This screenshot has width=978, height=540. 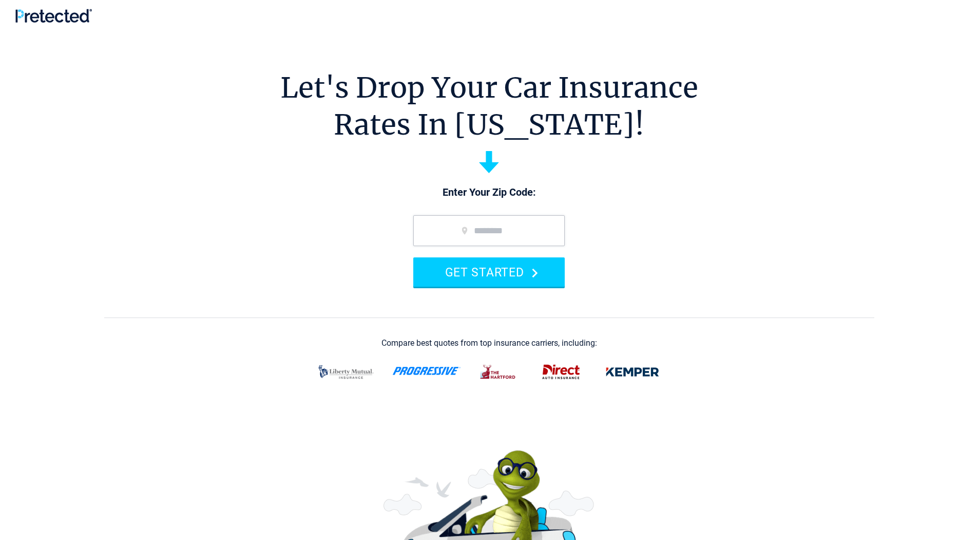 I want to click on p: Enter Your Zip Code:, so click(x=489, y=193).